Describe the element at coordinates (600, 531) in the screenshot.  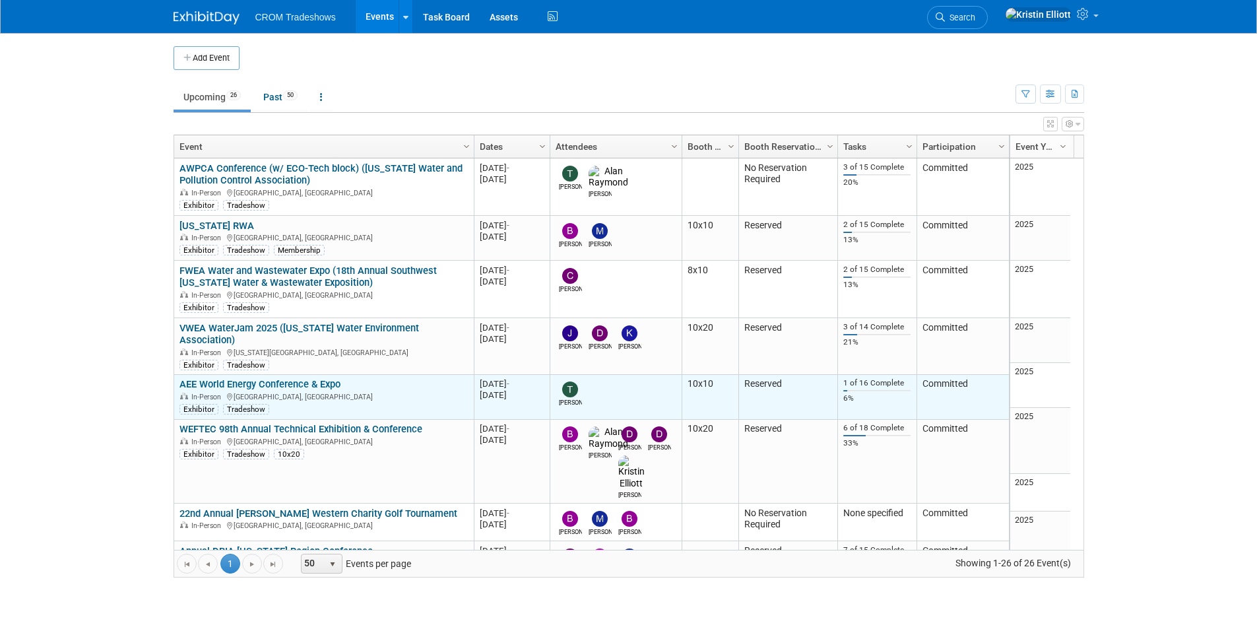
I see `div: Myers Carpenter` at that location.